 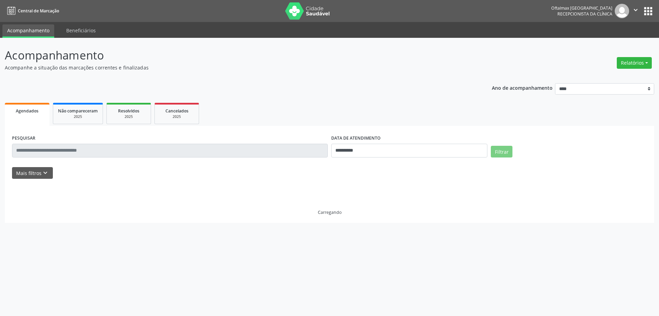 What do you see at coordinates (356, 138) in the screenshot?
I see `label: DATA DE ATENDIMENTO` at bounding box center [356, 138].